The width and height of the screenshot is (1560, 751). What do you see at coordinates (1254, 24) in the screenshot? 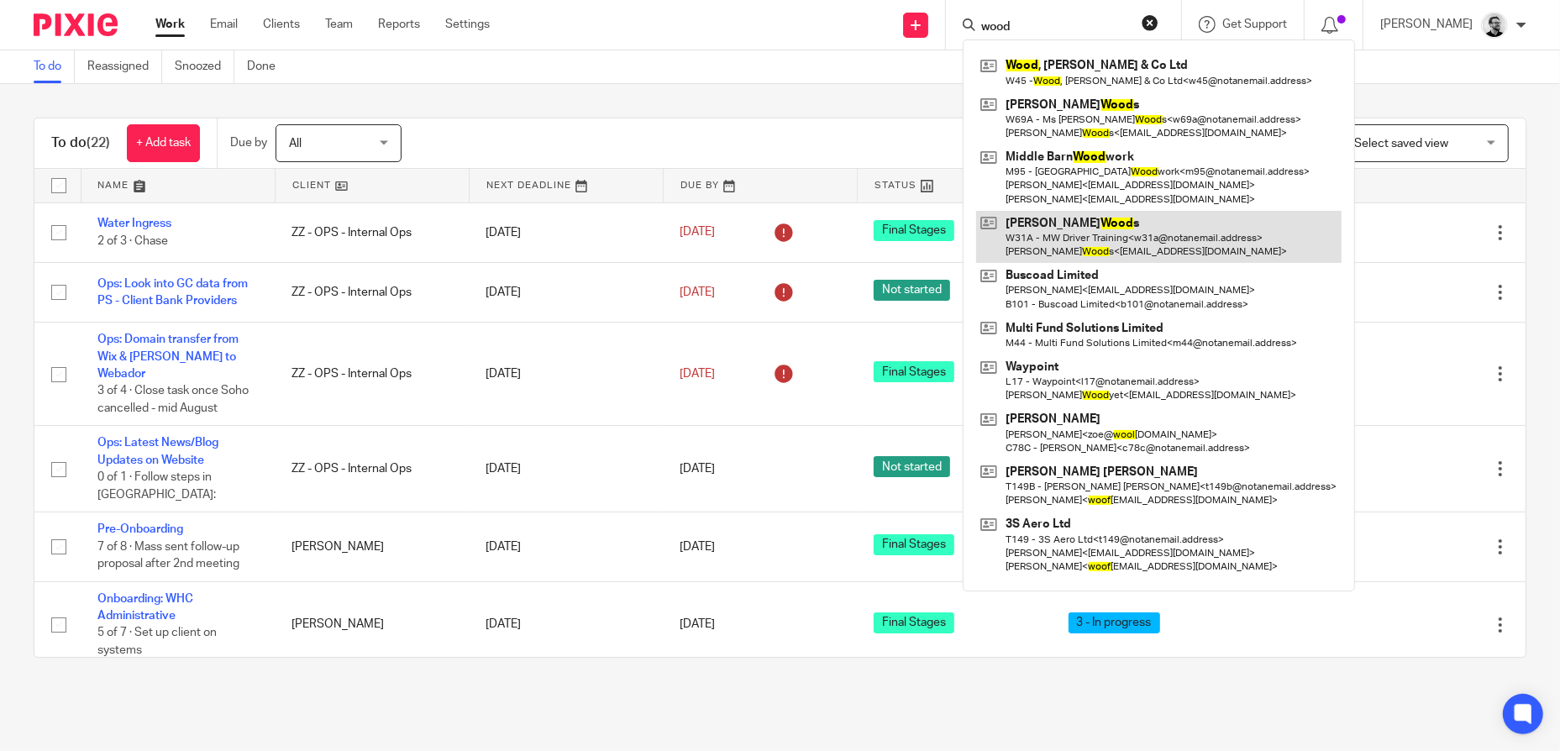
I see `span: Get Support` at bounding box center [1254, 24].